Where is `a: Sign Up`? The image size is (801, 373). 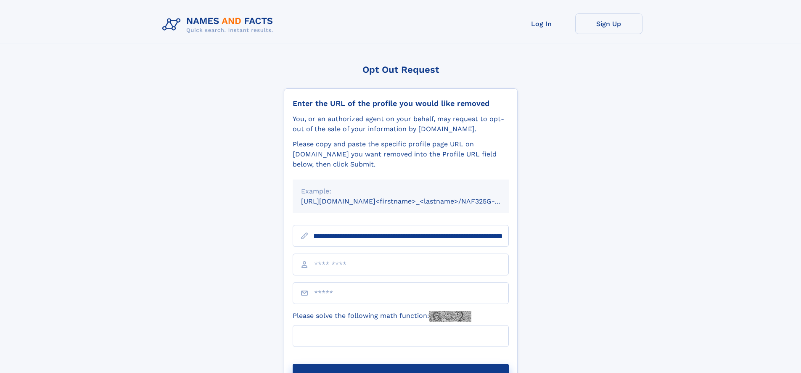
a: Sign Up is located at coordinates (609, 24).